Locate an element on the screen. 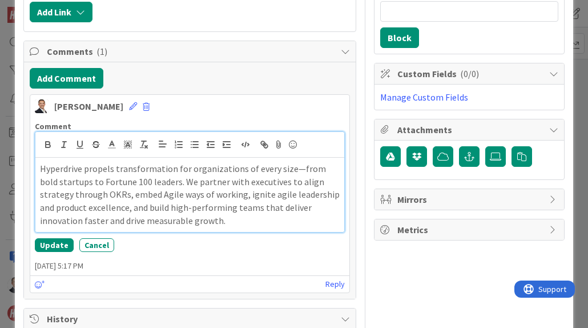 The image size is (588, 328). span: Support is located at coordinates (38, 9).